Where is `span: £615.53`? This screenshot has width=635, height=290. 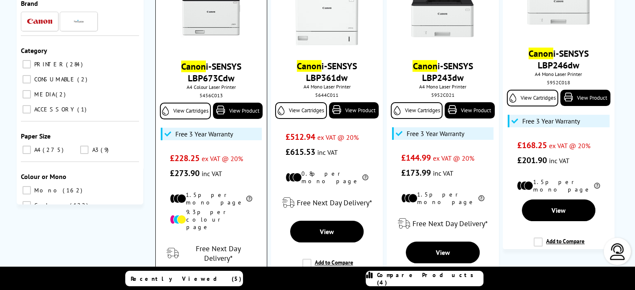
span: £615.53 is located at coordinates (300, 152).